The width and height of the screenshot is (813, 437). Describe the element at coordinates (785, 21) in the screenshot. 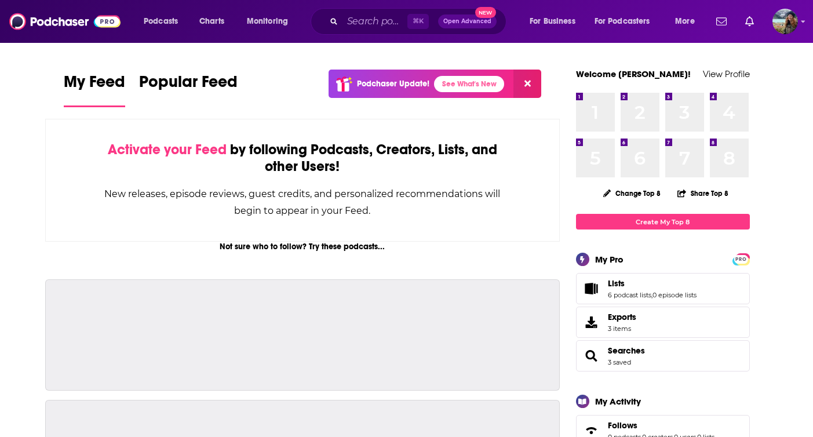

I see `button: Show profile menu` at that location.